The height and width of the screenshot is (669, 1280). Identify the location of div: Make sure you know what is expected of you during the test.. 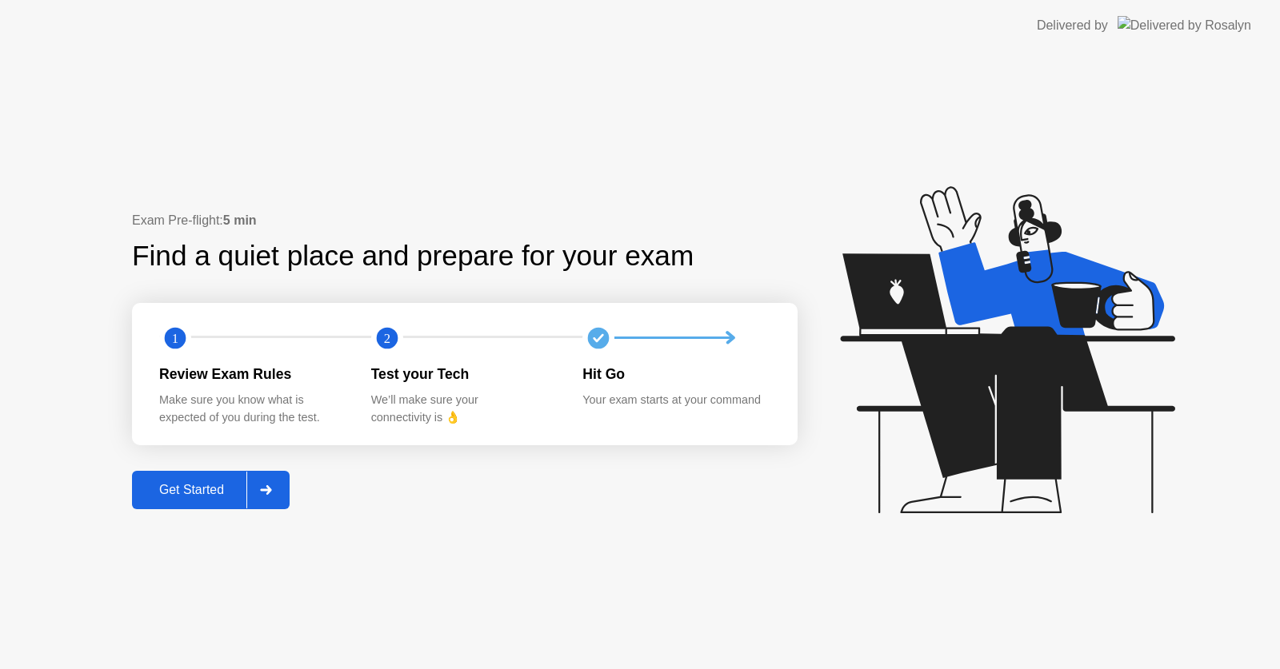
(252, 409).